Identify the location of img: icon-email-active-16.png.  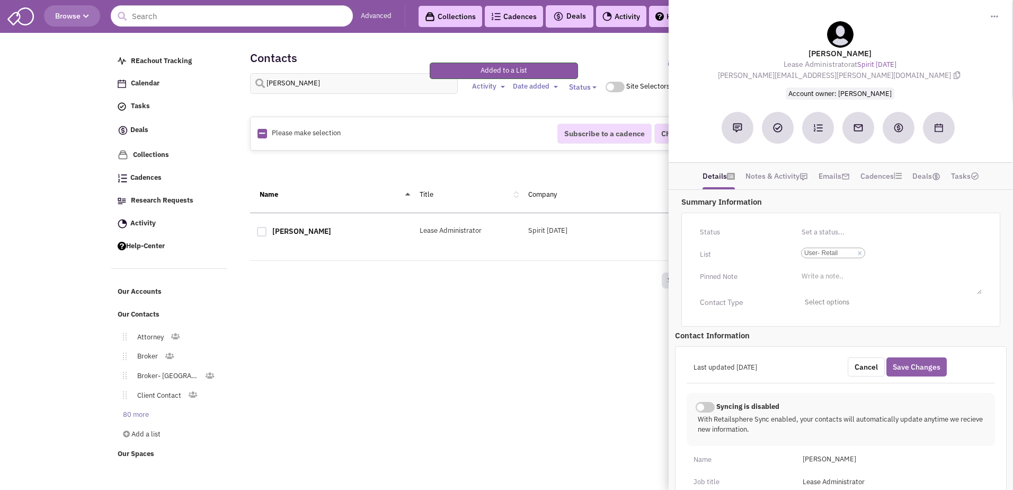
(846, 176).